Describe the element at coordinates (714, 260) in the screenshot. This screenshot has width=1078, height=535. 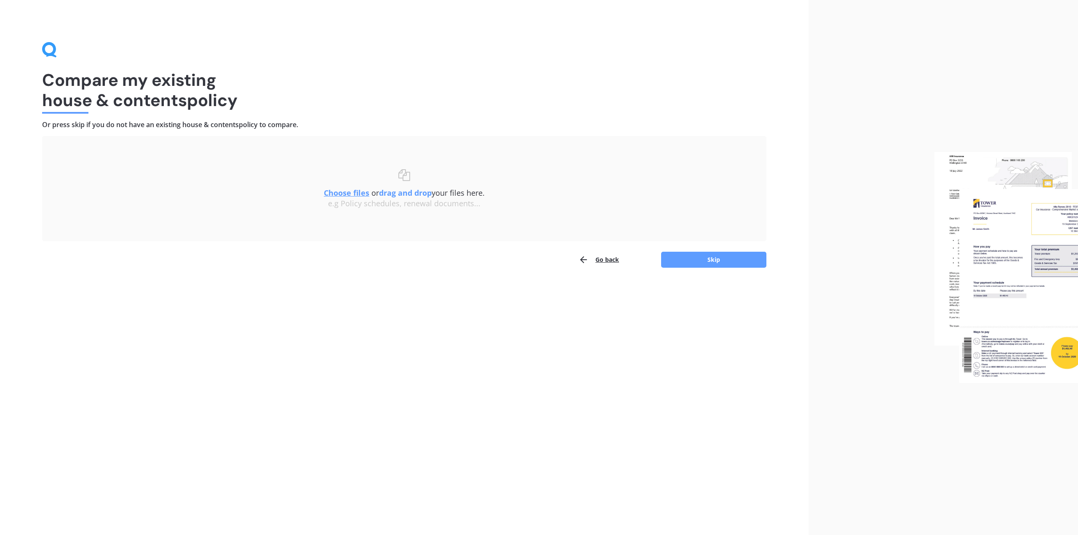
I see `button: Skip` at that location.